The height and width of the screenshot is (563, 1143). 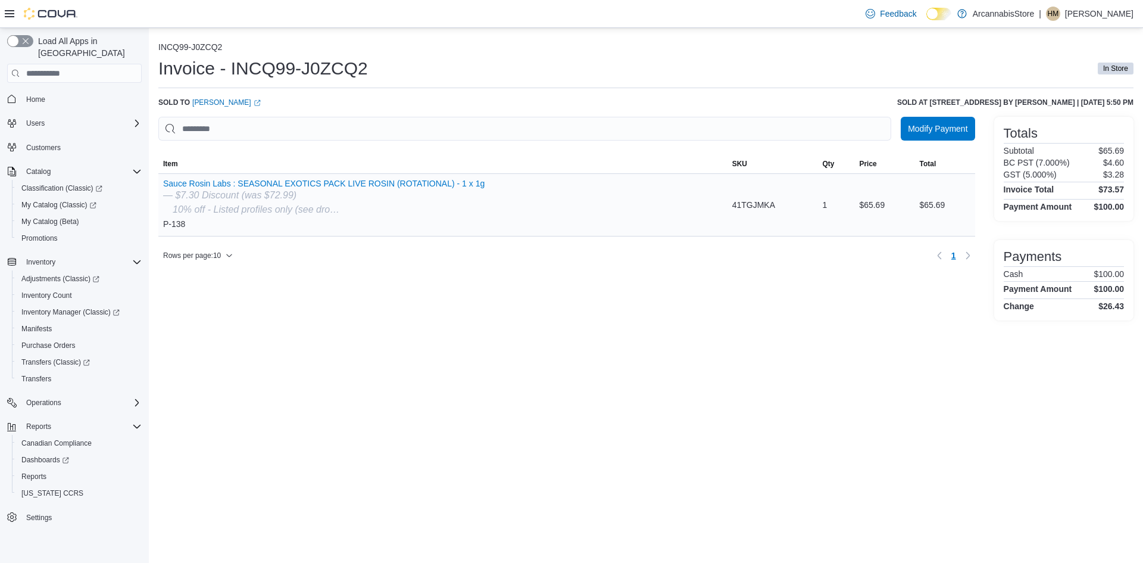 What do you see at coordinates (944, 164) in the screenshot?
I see `button: Total` at bounding box center [944, 164].